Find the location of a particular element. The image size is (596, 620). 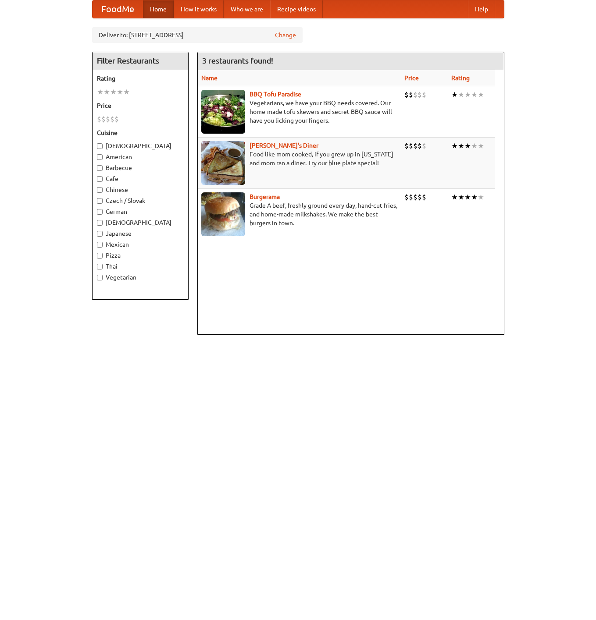

label: Pizza is located at coordinates (140, 255).